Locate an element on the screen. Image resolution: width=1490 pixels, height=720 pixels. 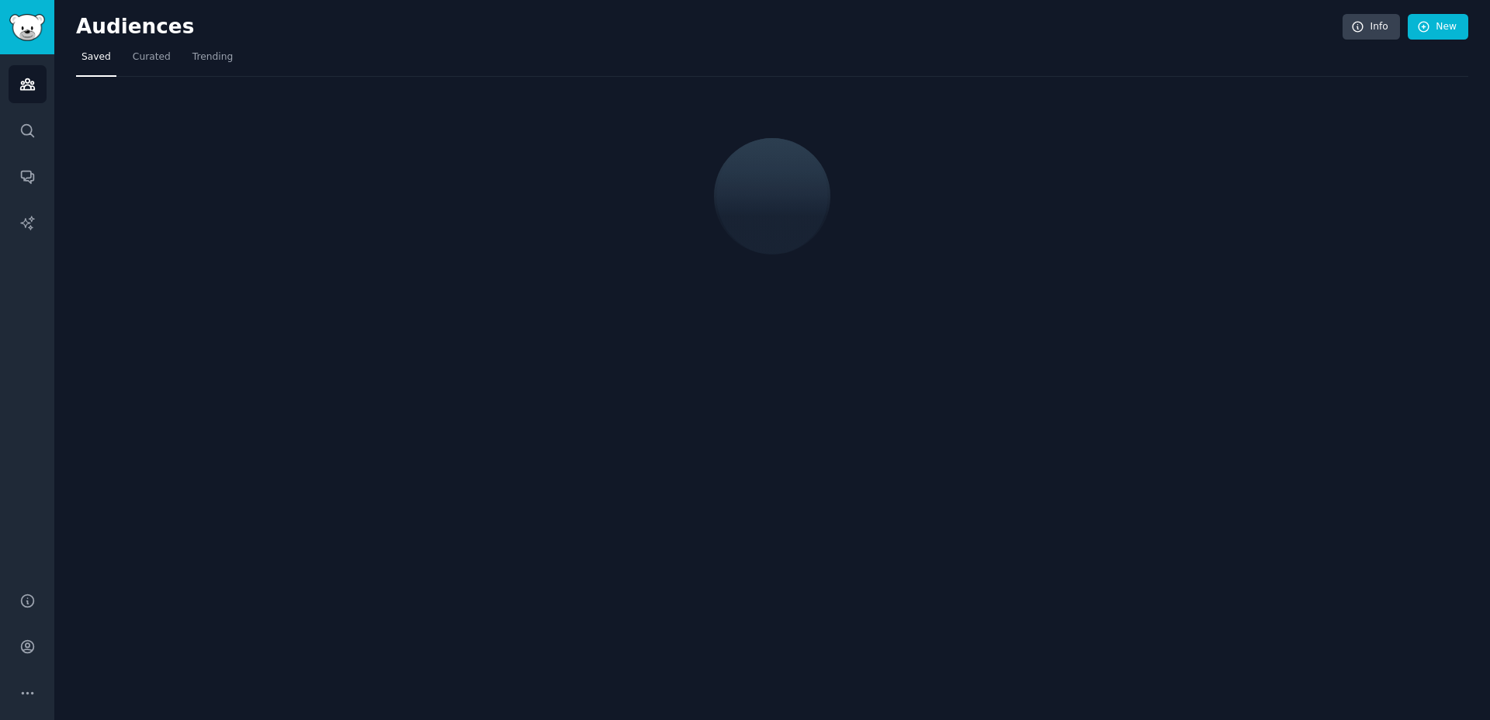
a: Trending is located at coordinates (213, 61).